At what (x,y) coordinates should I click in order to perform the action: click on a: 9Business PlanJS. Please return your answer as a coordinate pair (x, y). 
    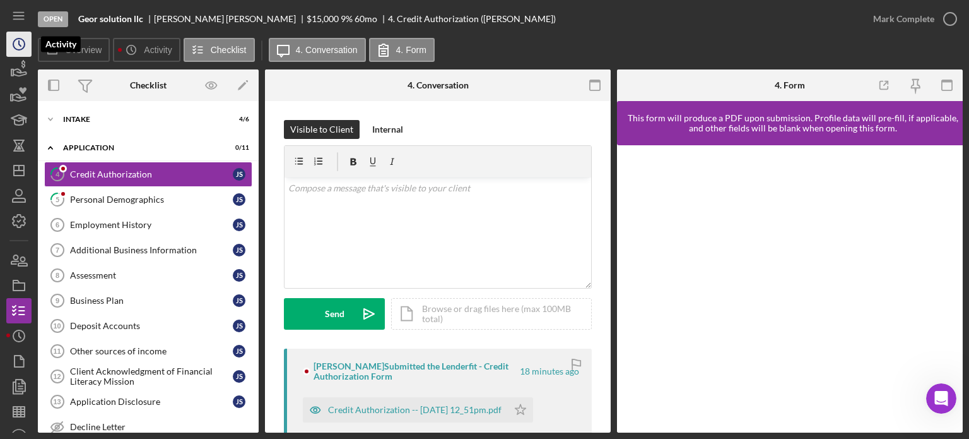
    Looking at the image, I should click on (148, 300).